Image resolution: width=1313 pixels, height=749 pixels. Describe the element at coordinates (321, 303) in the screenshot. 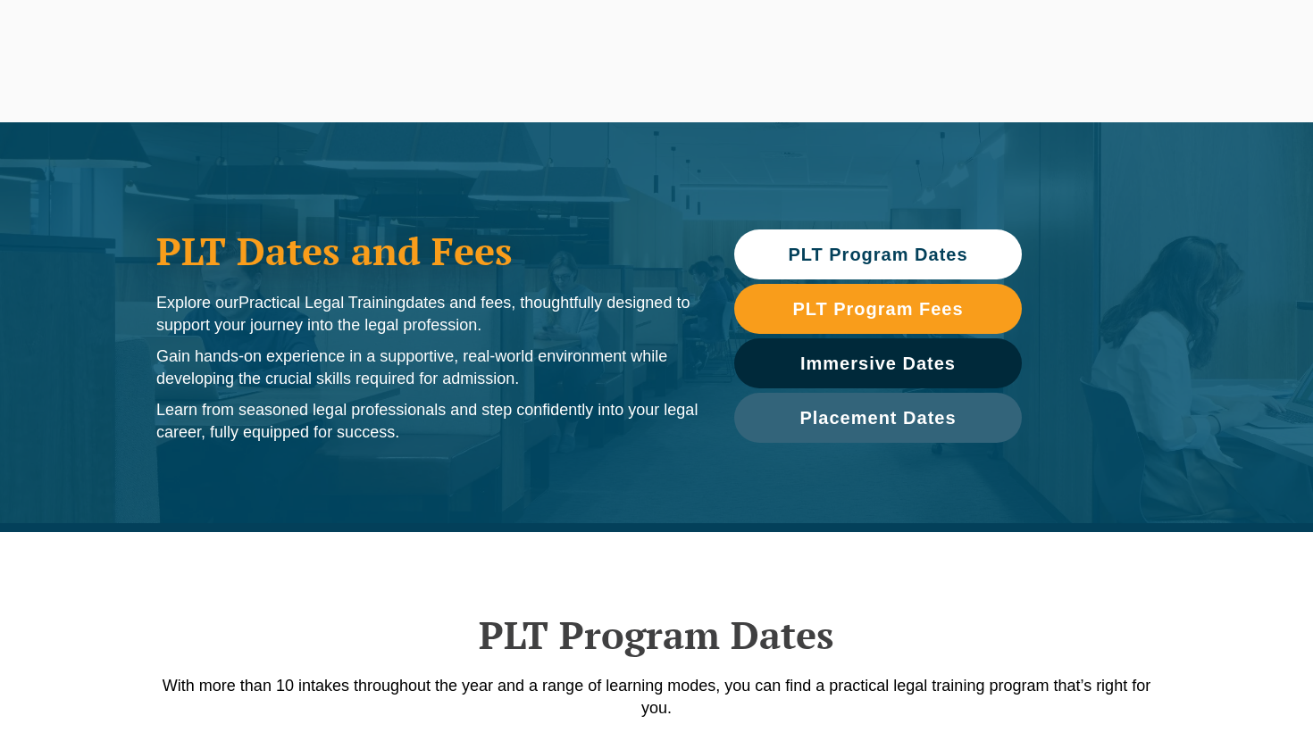

I see `span: Practical Legal Training` at that location.